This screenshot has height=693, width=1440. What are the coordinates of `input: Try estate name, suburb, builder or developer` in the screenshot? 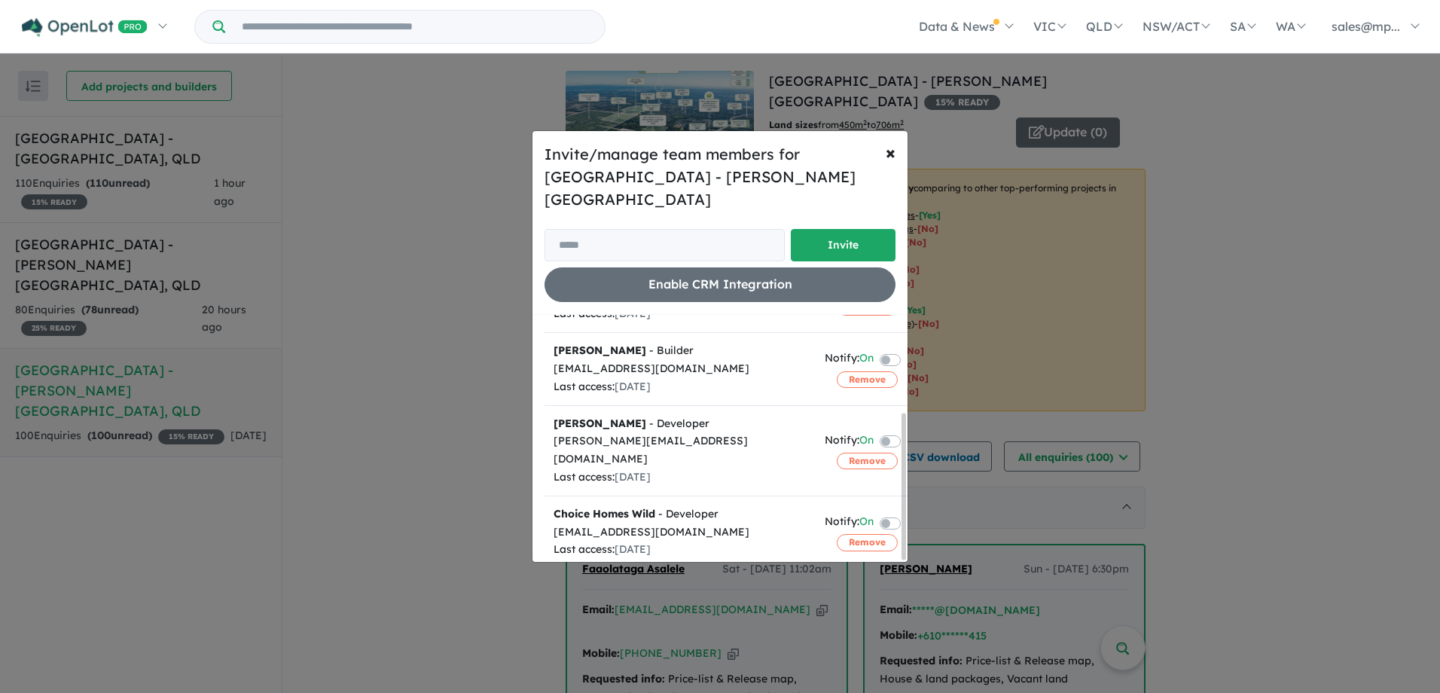 It's located at (415, 26).